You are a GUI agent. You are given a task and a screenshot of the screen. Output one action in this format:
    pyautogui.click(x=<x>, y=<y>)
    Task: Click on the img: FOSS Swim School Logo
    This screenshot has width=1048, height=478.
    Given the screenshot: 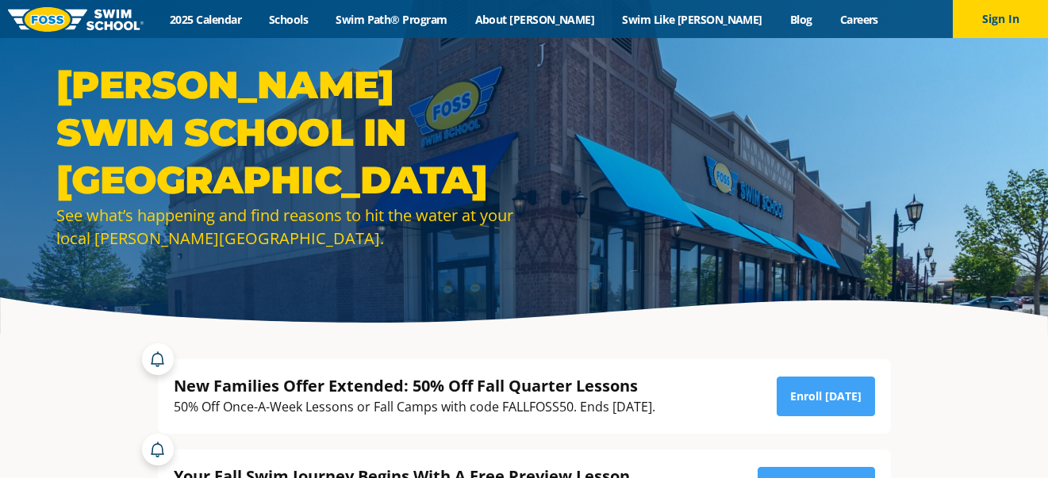 What is the action you would take?
    pyautogui.click(x=75, y=19)
    